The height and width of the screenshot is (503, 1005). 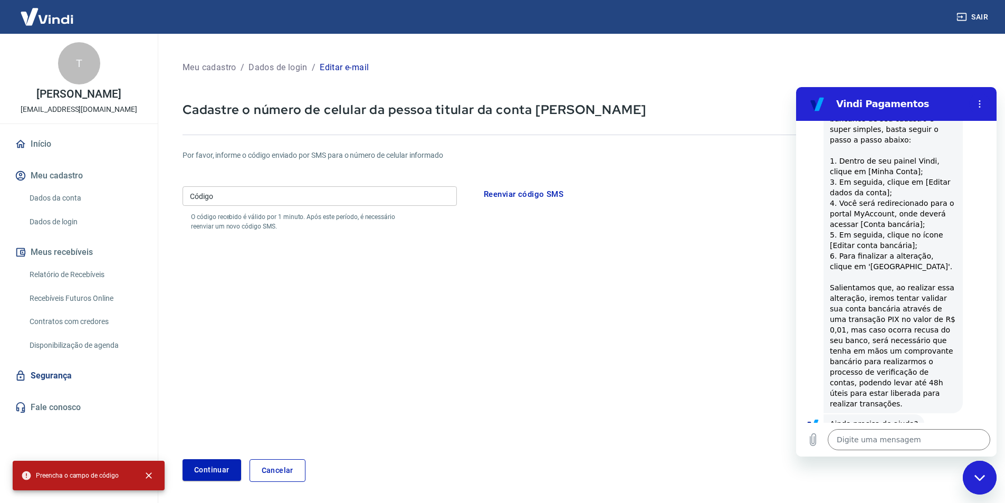 I want to click on span: Ainda precisa de ajuda?, so click(x=78, y=337).